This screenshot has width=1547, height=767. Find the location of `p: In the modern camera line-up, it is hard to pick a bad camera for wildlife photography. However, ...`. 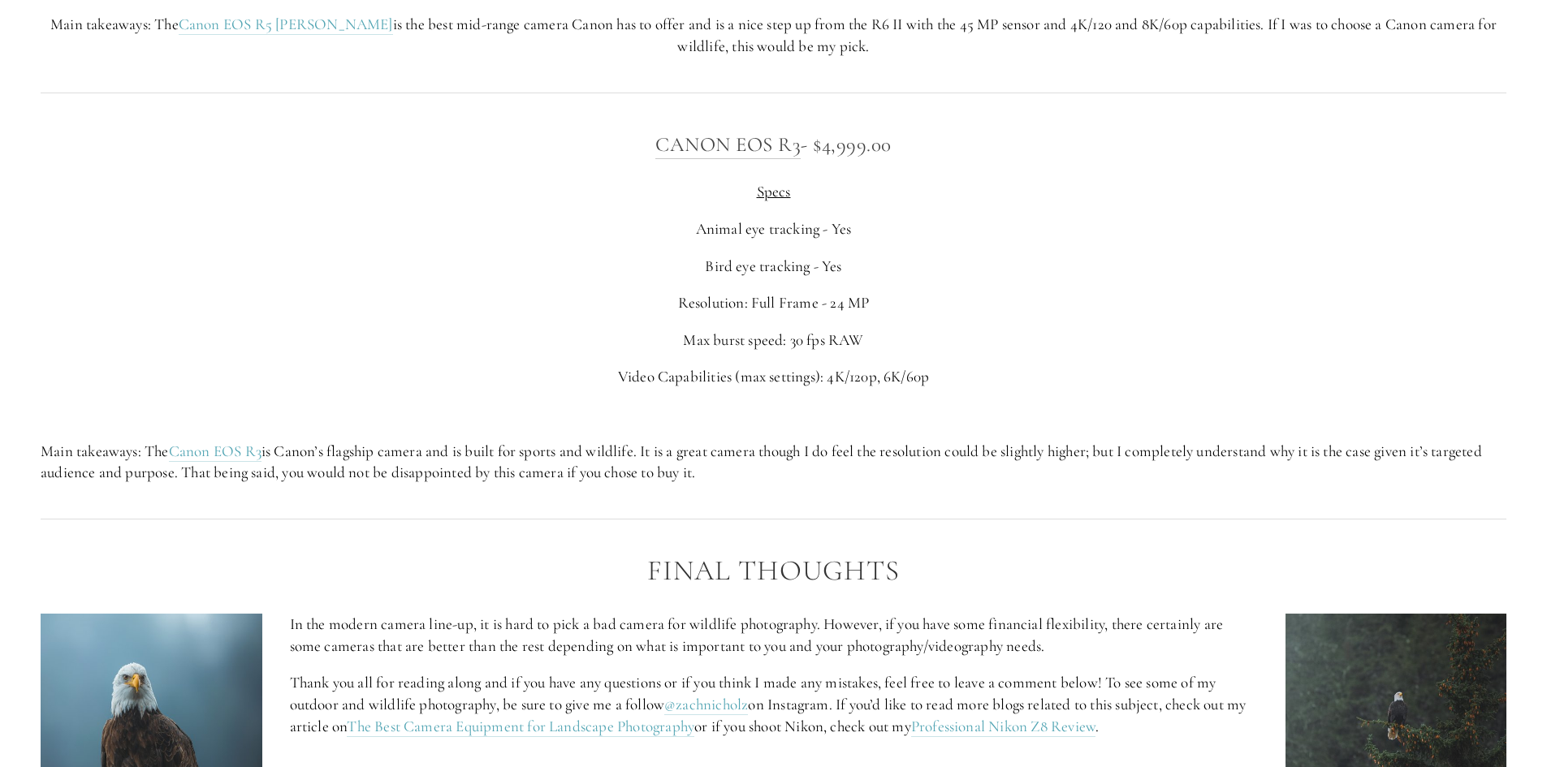

p: In the modern camera line-up, it is hard to pick a bad camera for wildlife photography. However, ... is located at coordinates (774, 635).